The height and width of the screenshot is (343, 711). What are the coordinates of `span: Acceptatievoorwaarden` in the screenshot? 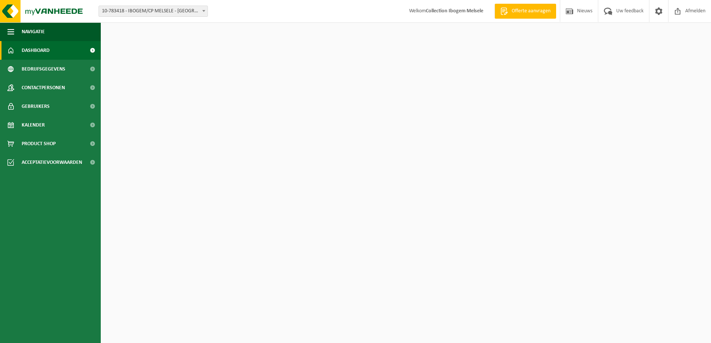 It's located at (52, 162).